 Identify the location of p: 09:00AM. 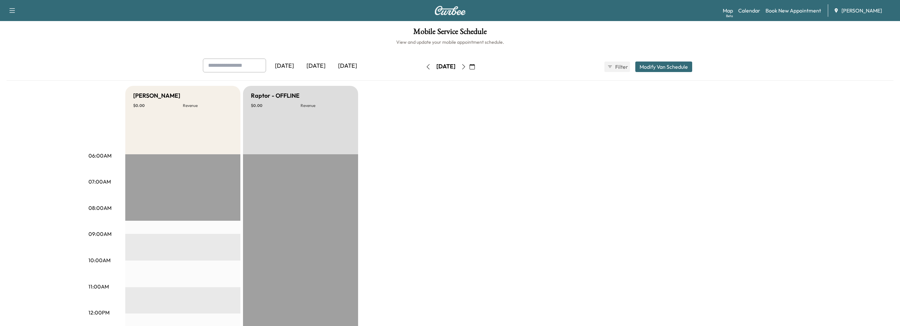
(100, 234).